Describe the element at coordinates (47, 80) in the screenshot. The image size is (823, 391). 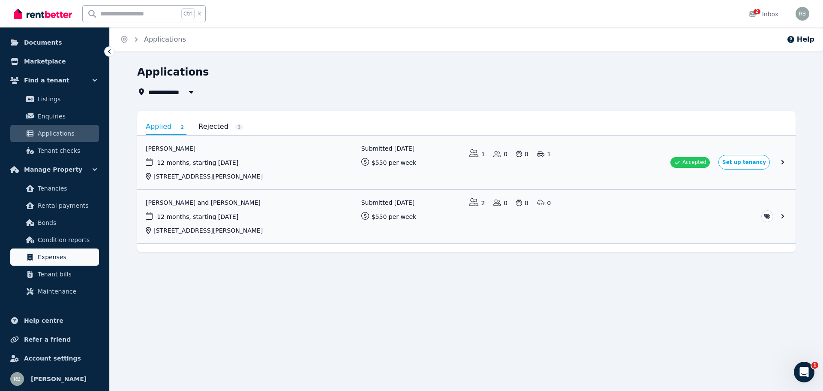
I see `span: Find a tenant` at that location.